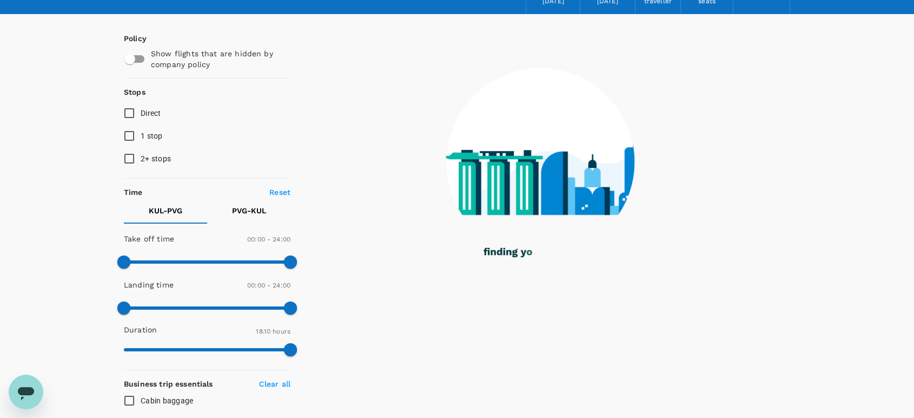 This screenshot has width=914, height=418. What do you see at coordinates (217, 59) in the screenshot?
I see `p: Show flights that are hidden by company policy` at bounding box center [217, 59].